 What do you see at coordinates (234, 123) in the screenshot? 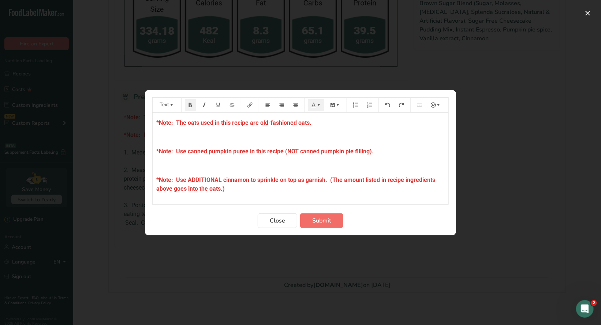
I see `span: *Note: The oats used in this recipe are old-fashioned oats.` at bounding box center [234, 123].